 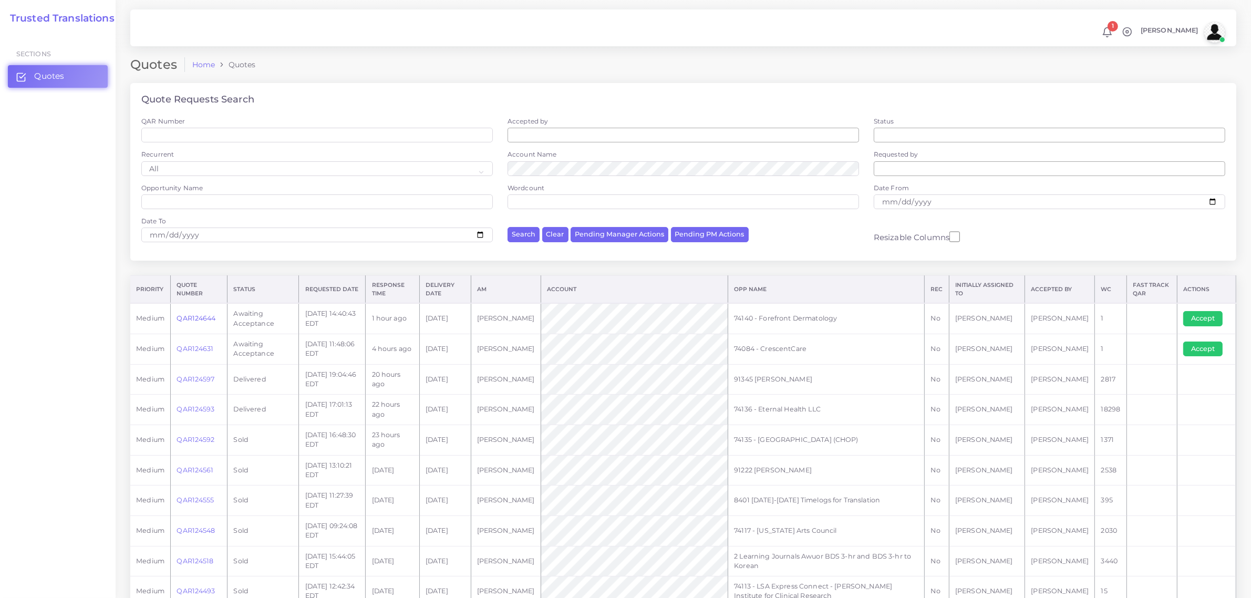 What do you see at coordinates (263, 318) in the screenshot?
I see `td: Awaiting Acceptance` at bounding box center [263, 318].